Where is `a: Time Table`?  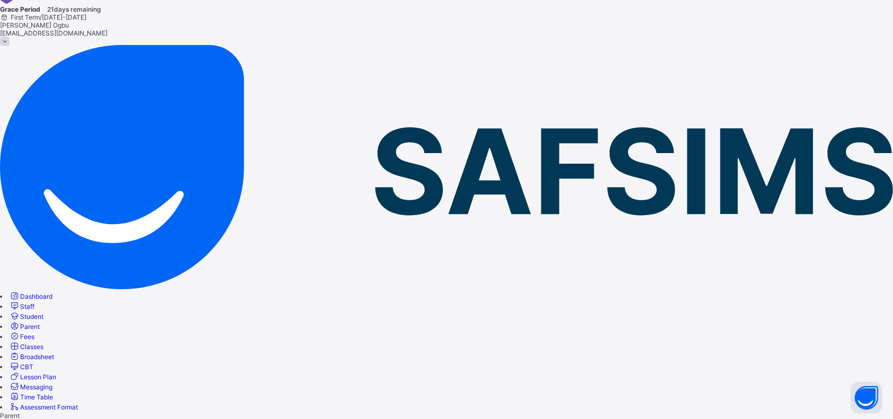 a: Time Table is located at coordinates (31, 397).